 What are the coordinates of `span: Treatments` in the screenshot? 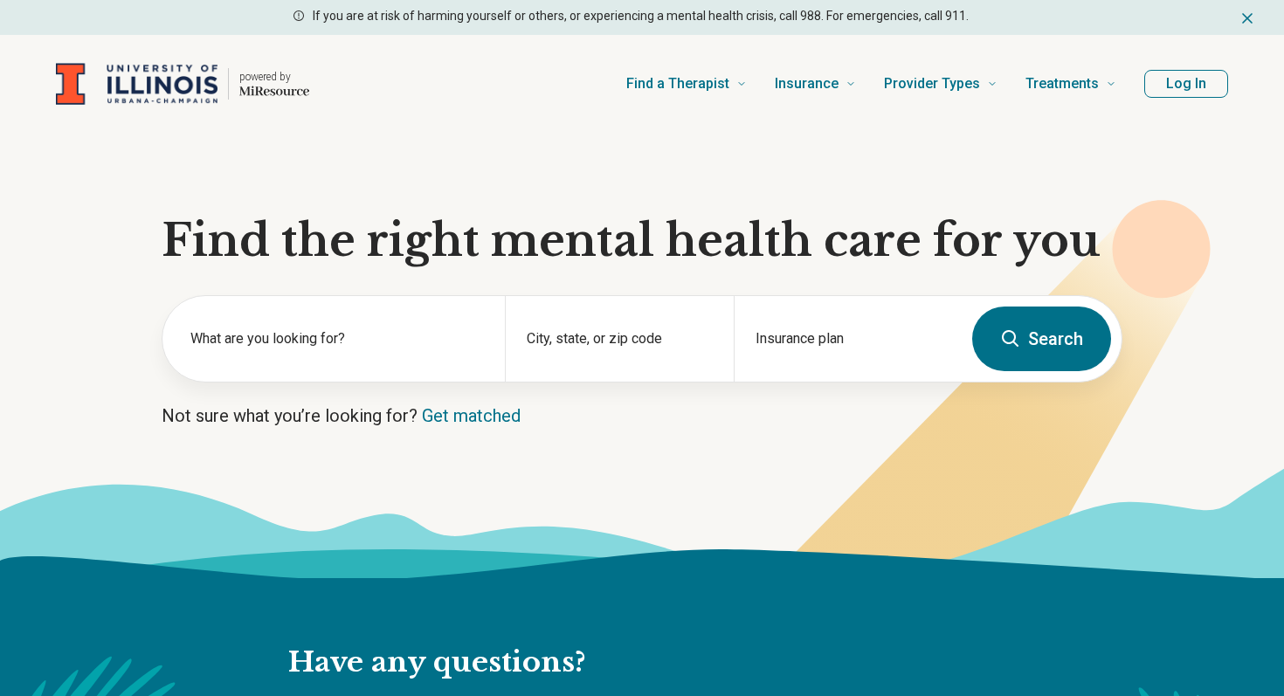 It's located at (1062, 84).